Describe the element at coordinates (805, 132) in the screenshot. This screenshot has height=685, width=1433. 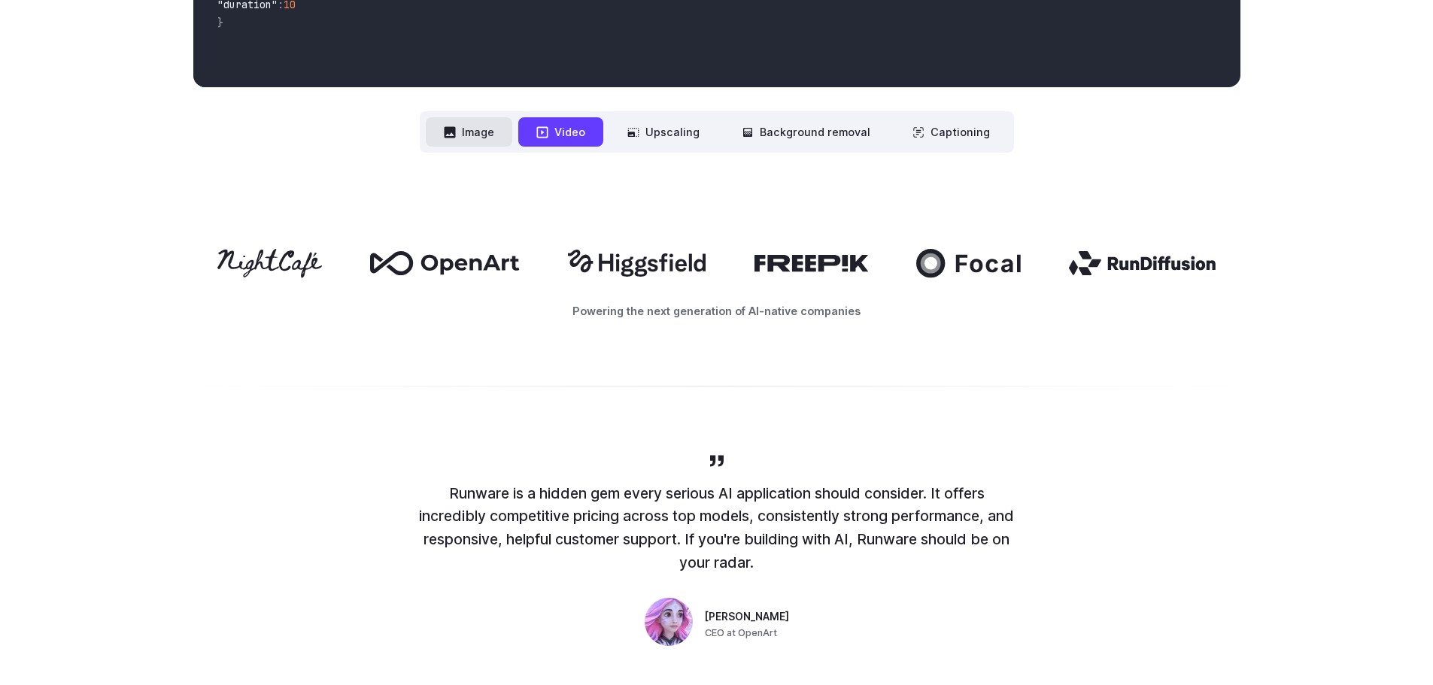
I see `button: Background removal` at that location.